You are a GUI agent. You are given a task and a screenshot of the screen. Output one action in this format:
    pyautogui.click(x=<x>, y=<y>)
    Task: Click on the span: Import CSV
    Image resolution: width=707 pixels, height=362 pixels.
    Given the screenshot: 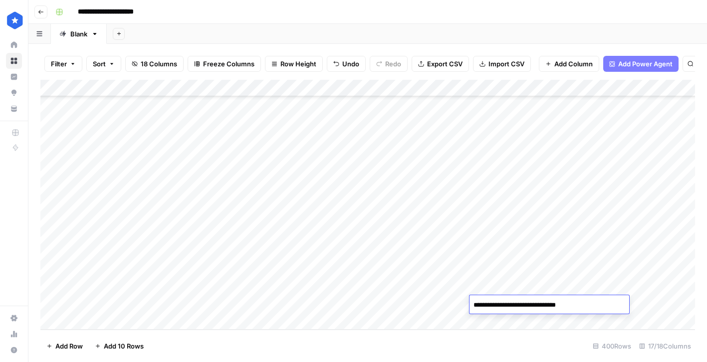 What is the action you would take?
    pyautogui.click(x=507, y=64)
    